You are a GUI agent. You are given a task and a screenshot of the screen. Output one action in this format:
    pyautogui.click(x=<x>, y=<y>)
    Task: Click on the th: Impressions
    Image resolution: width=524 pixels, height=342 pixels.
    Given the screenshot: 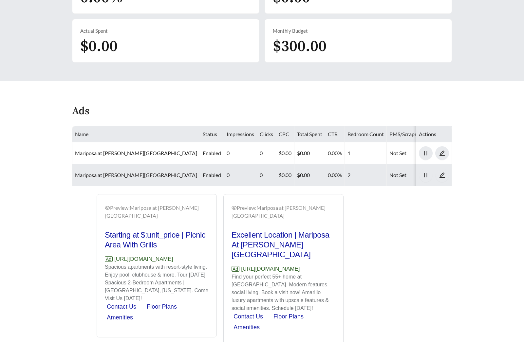 What is the action you would take?
    pyautogui.click(x=240, y=134)
    